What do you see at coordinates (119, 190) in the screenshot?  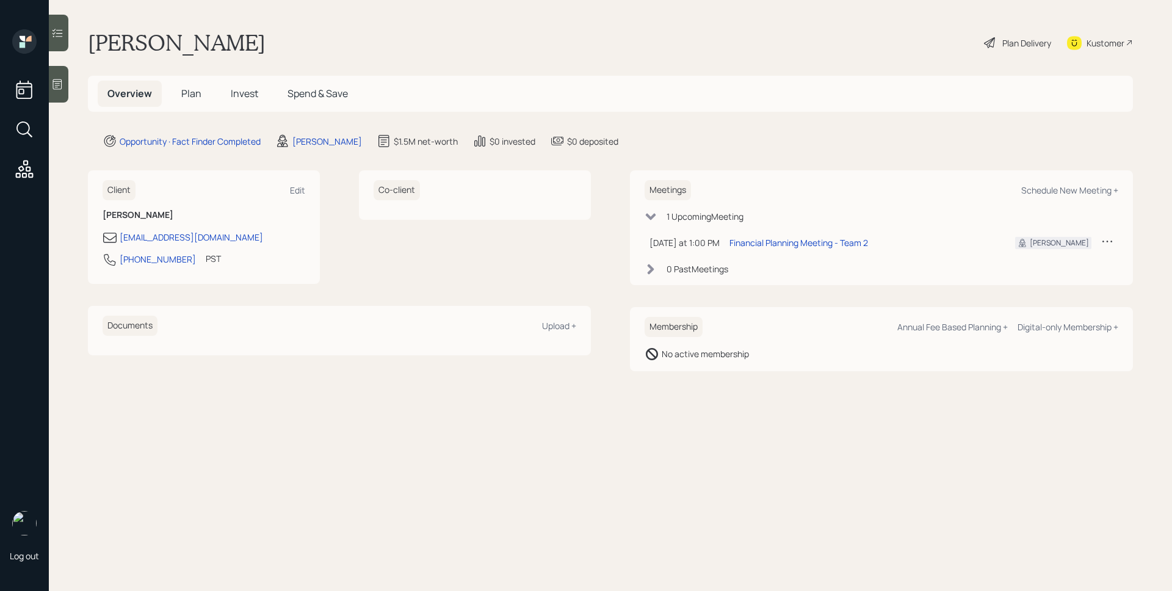 I see `h6: Client` at bounding box center [119, 190].